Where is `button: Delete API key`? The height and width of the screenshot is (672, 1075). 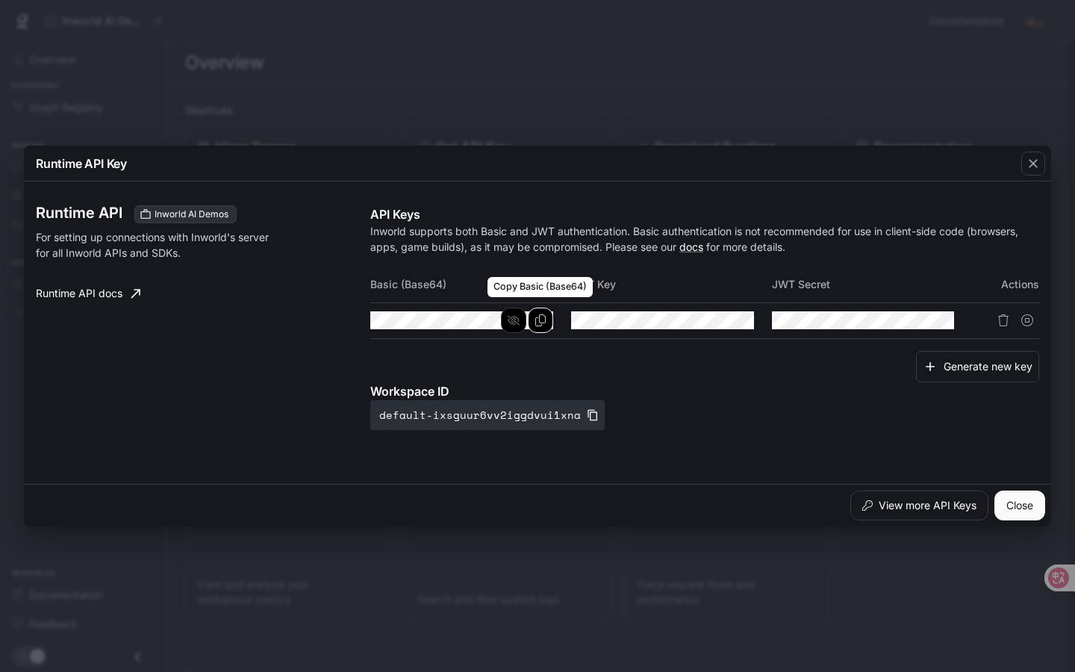
button: Delete API key is located at coordinates (1004, 320).